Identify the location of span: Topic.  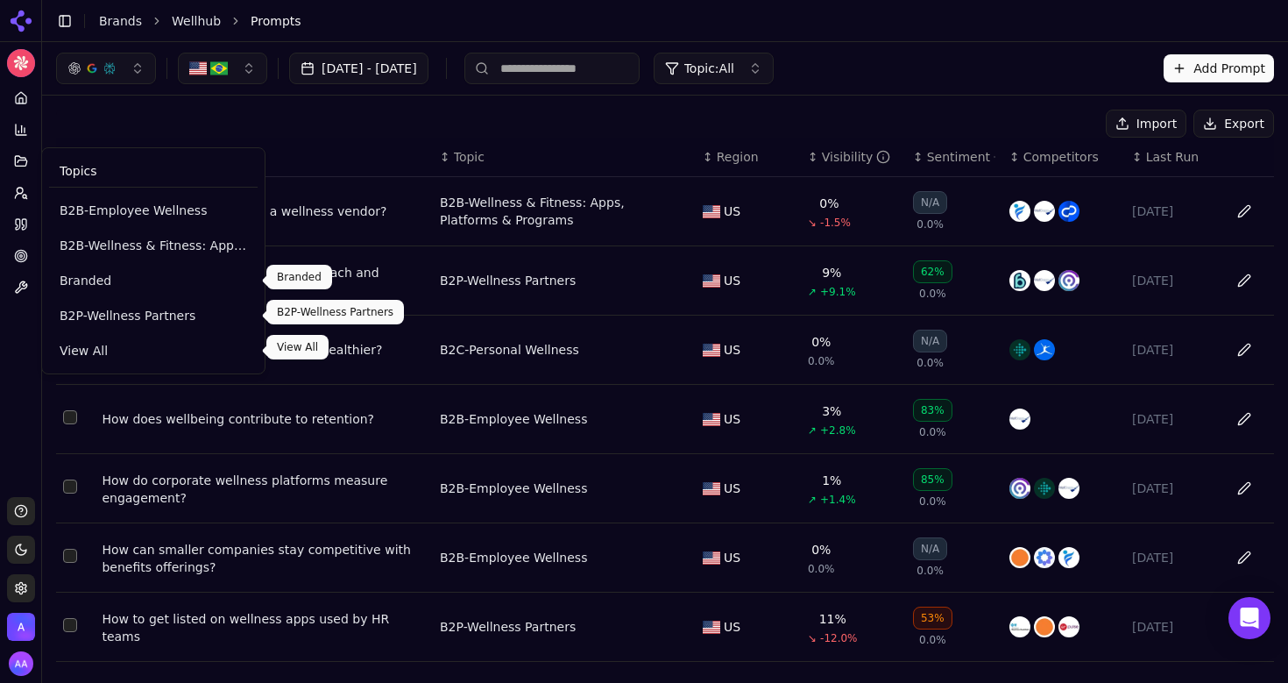
(469, 157).